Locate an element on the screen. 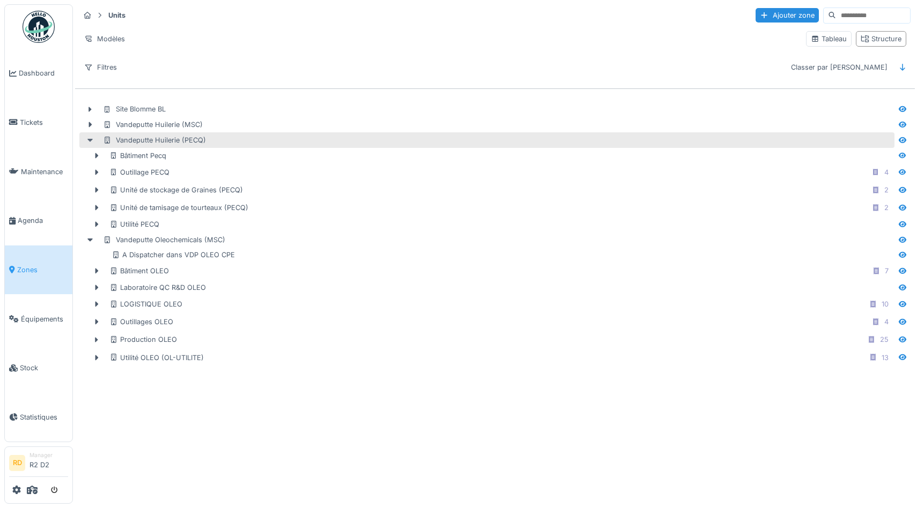 The image size is (917, 508). div: A Dispatcher dans VDP OLEO CPE is located at coordinates (173, 255).